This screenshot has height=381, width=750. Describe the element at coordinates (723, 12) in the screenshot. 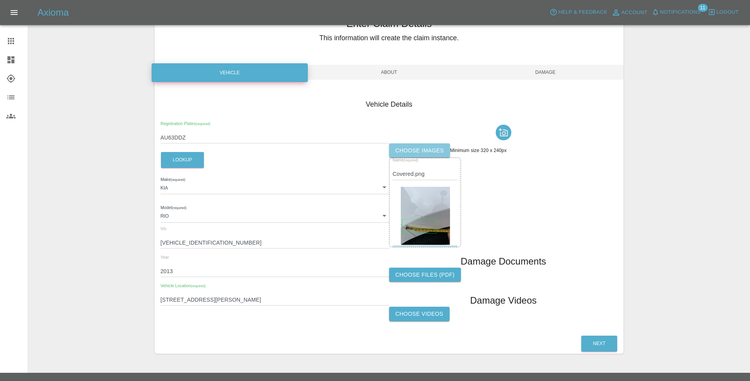

I see `button: Logout` at that location.